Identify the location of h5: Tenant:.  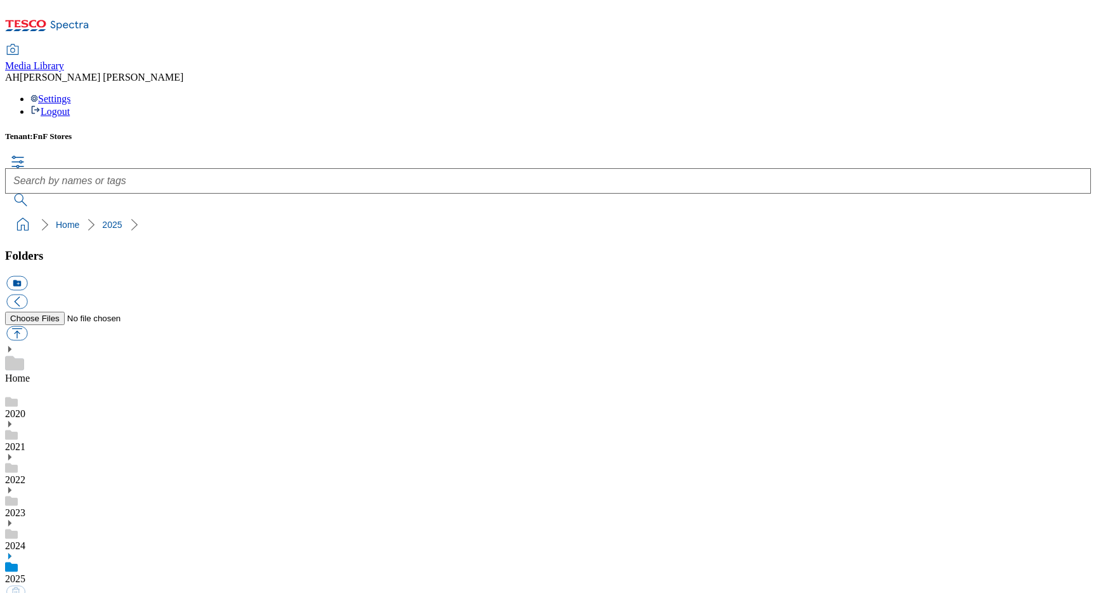
(548, 136).